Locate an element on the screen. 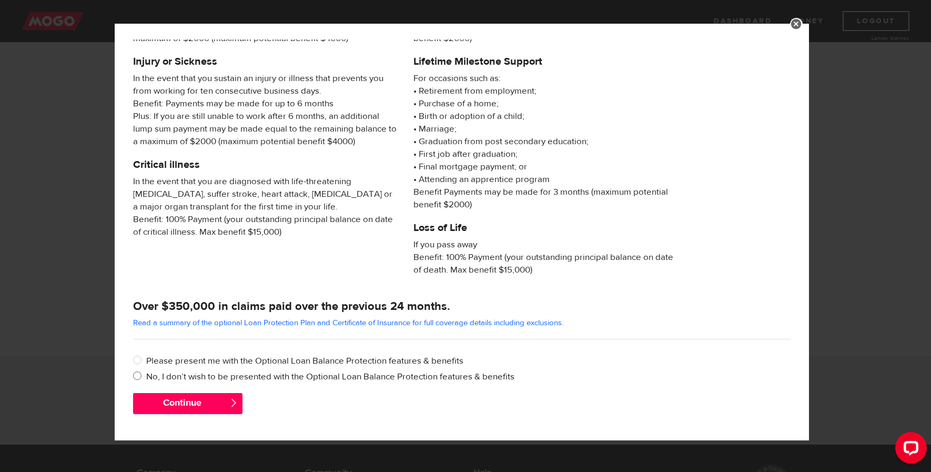  button: Open LiveChat chat widget is located at coordinates (24, 20).